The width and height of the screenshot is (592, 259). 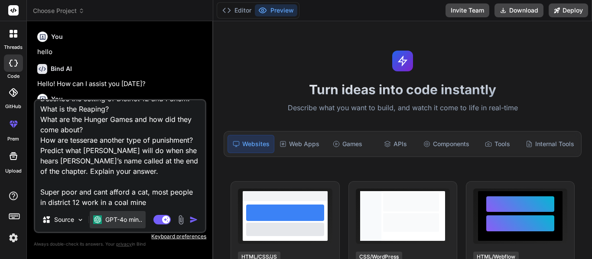 What do you see at coordinates (550, 144) in the screenshot?
I see `div: Internal Tools` at bounding box center [550, 144].